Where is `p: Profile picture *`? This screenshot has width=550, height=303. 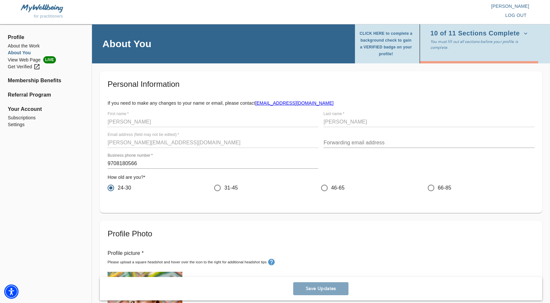 p: Profile picture * is located at coordinates (321, 253).